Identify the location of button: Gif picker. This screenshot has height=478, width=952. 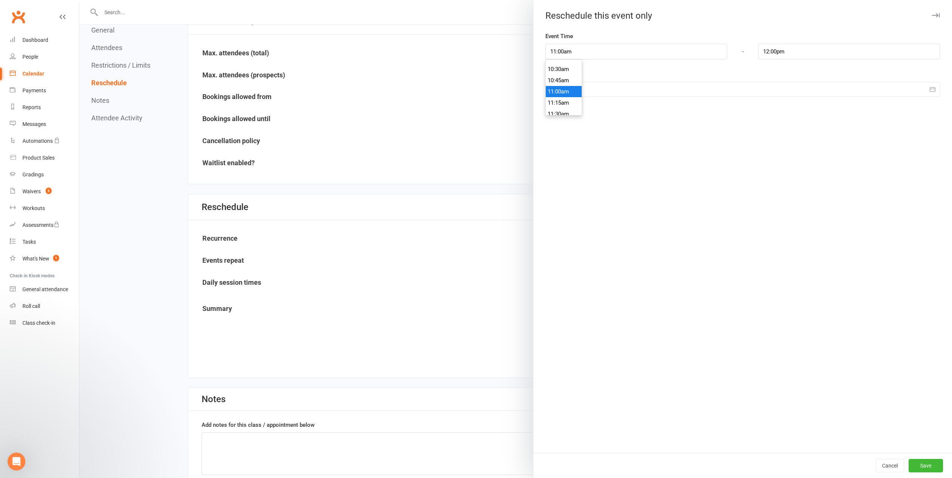
(27, 248).